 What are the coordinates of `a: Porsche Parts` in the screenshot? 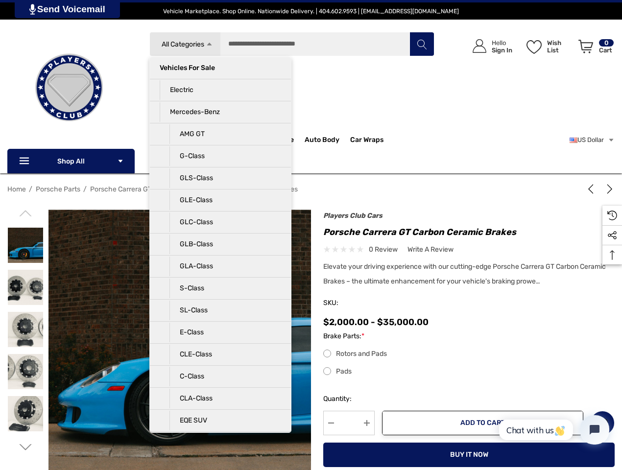 It's located at (58, 189).